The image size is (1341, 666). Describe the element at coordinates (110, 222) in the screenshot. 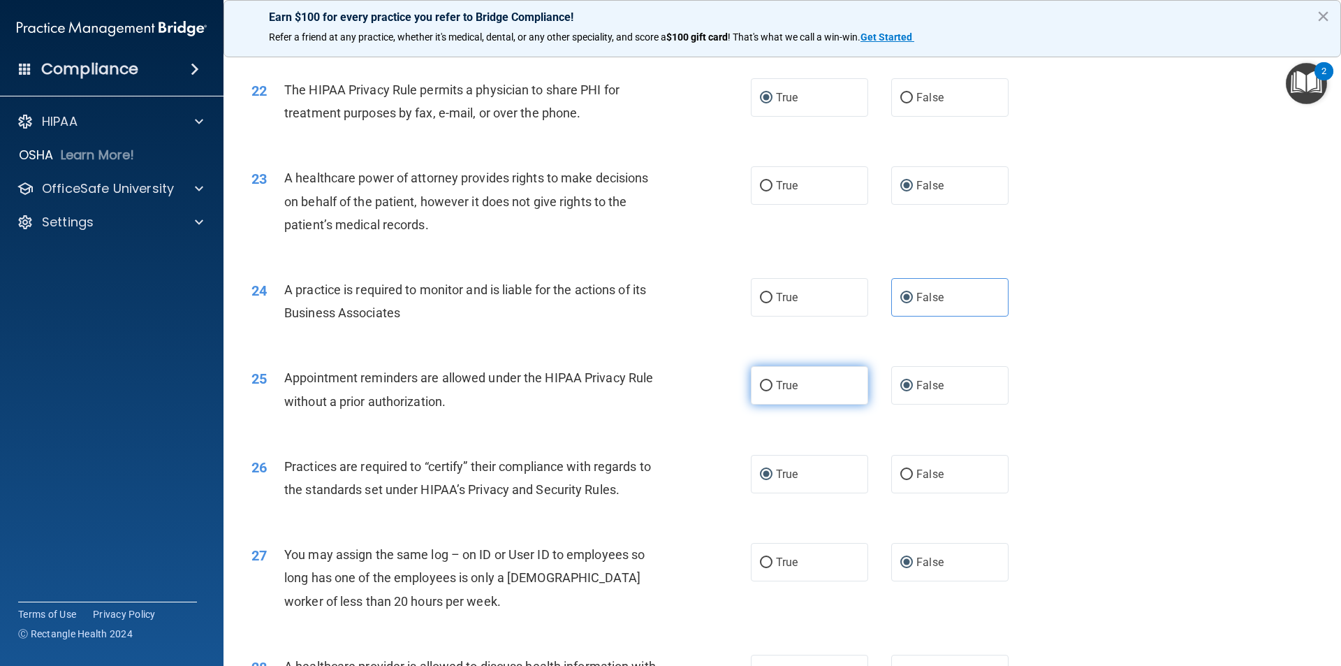

I see `a: Settings` at that location.